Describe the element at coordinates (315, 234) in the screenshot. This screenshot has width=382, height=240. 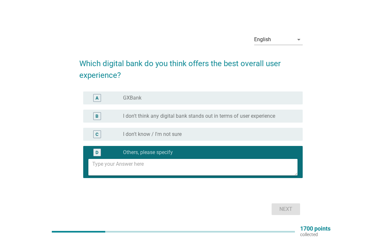
I see `p: collected` at that location.